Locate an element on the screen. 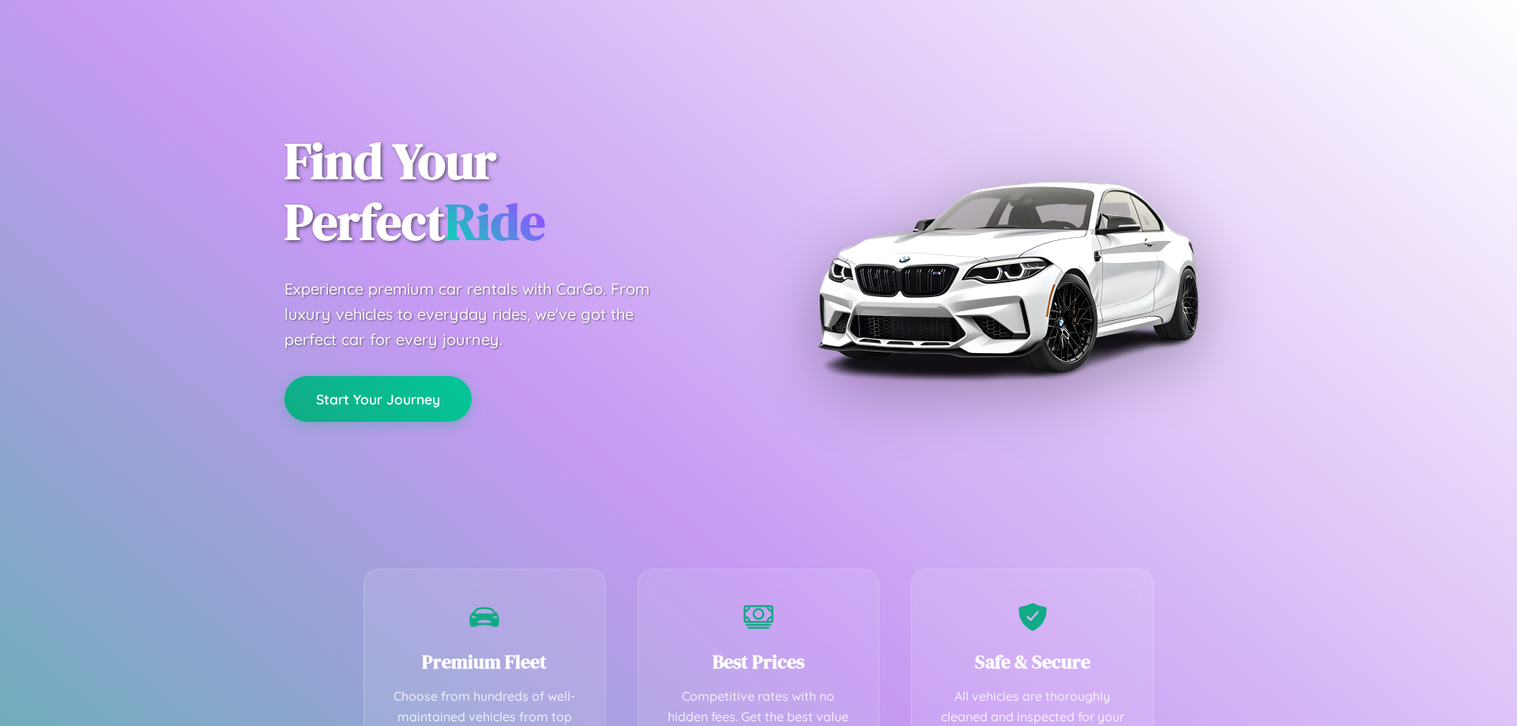 The height and width of the screenshot is (726, 1517). img: Premium BMW car rental vehicle is located at coordinates (1008, 277).